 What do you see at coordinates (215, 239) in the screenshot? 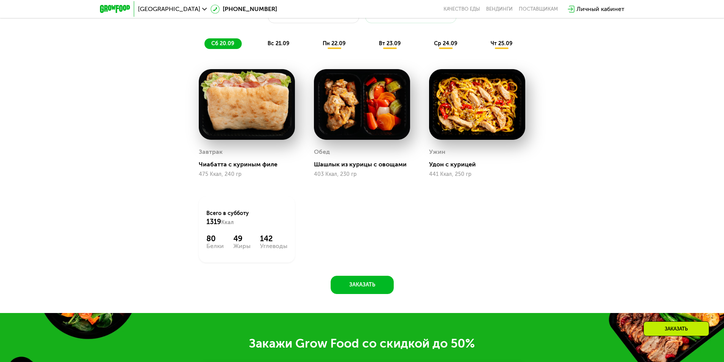
I see `div: 80` at bounding box center [215, 239].